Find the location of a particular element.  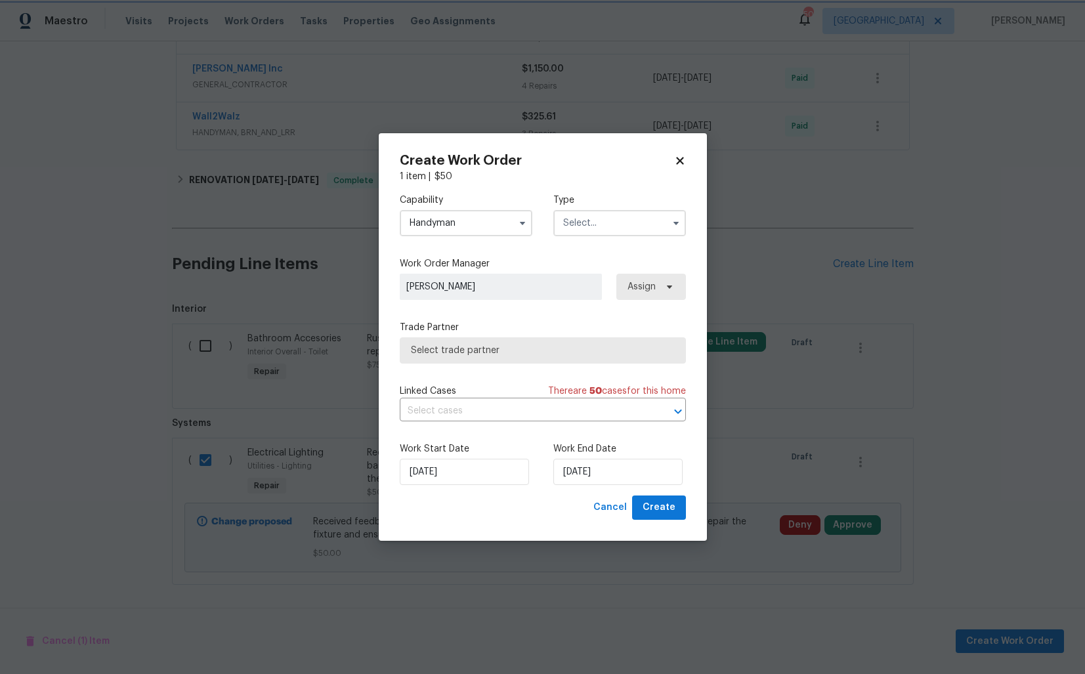

span: Cancel is located at coordinates (610, 507).